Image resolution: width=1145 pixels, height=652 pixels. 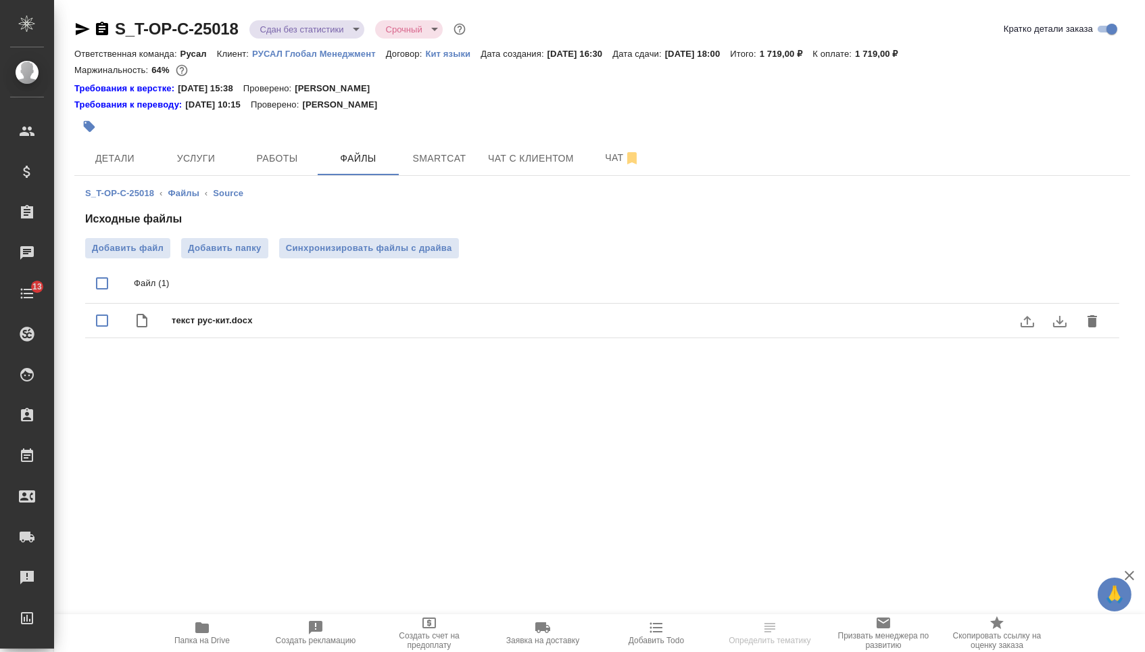 I want to click on p: К оплате:, so click(x=834, y=53).